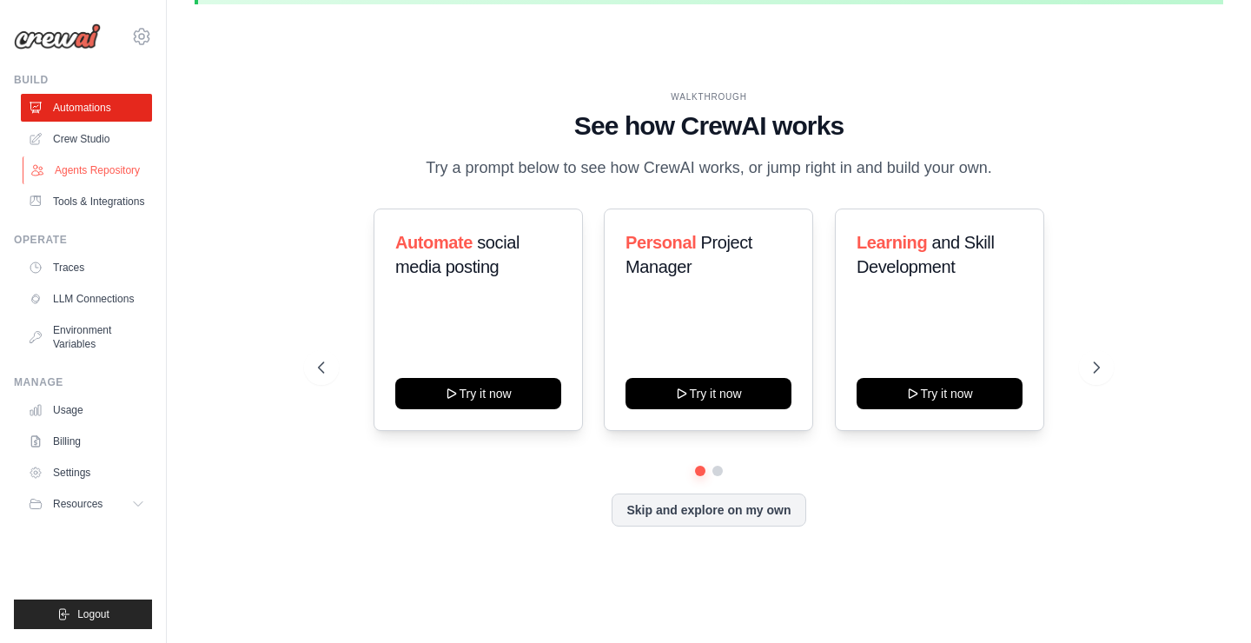 The width and height of the screenshot is (1251, 643). Describe the element at coordinates (83, 240) in the screenshot. I see `div: Operate` at that location.